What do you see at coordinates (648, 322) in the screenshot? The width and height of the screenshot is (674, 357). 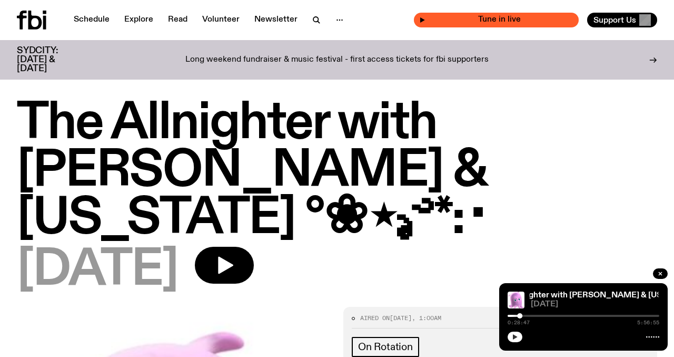 I see `span: 5:56:55` at bounding box center [648, 322].